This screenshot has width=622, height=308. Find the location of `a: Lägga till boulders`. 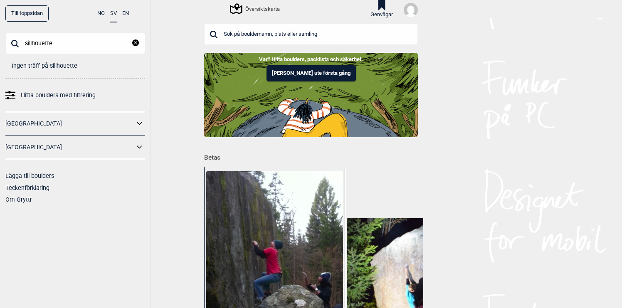

a: Lägga till boulders is located at coordinates (29, 176).